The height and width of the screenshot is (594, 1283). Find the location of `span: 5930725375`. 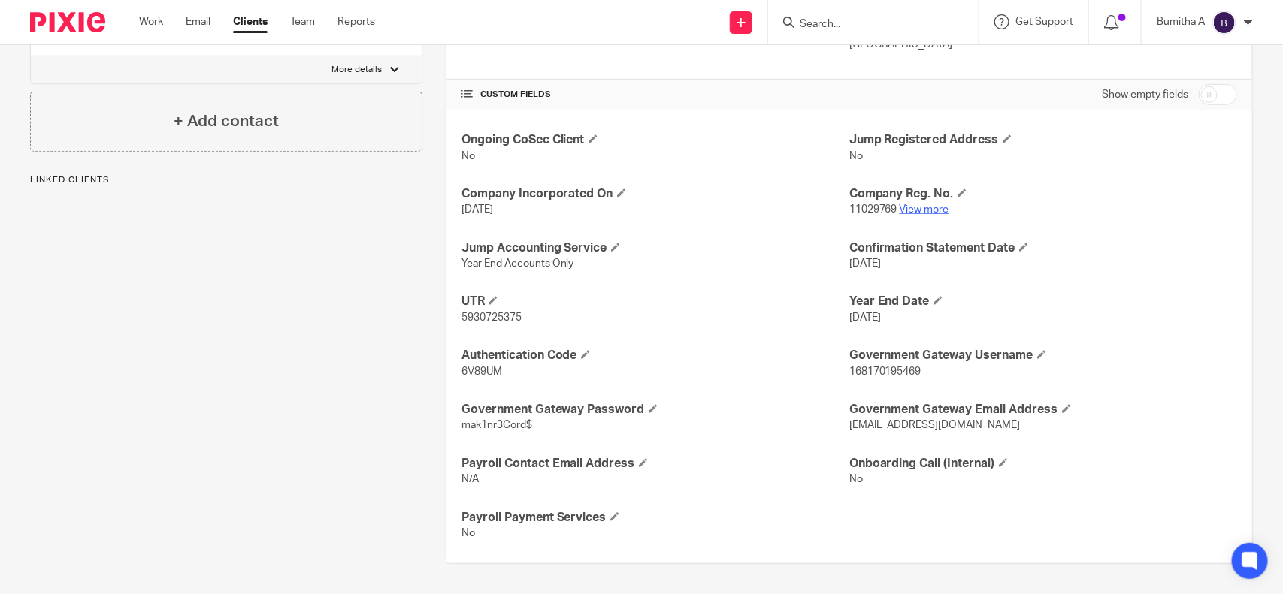

span: 5930725375 is located at coordinates (491, 318).